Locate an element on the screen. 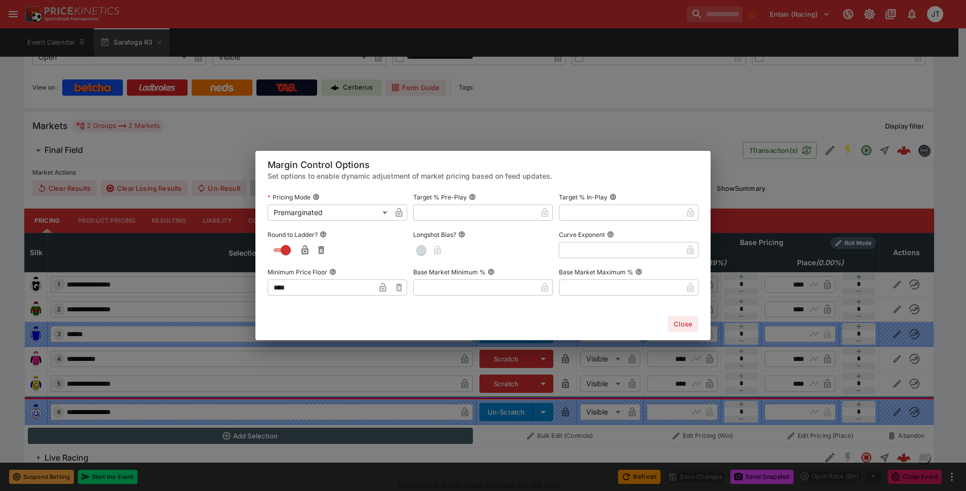 The width and height of the screenshot is (966, 491). p: Target % In-Play is located at coordinates (583, 197).